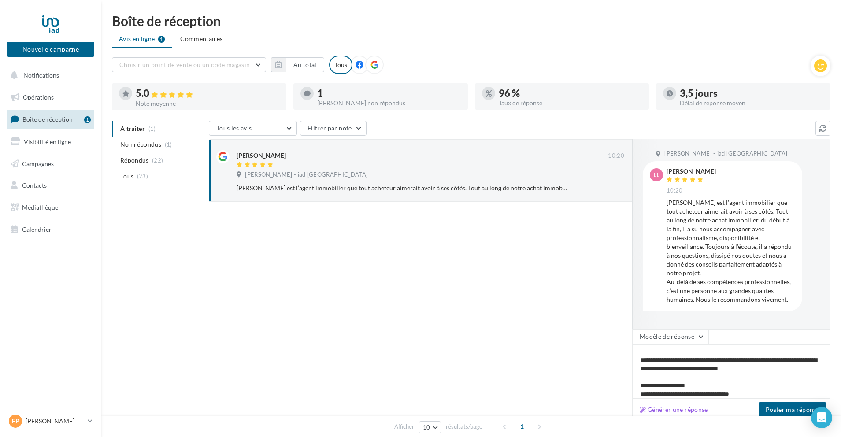 This screenshot has width=841, height=437. Describe the element at coordinates (142, 176) in the screenshot. I see `span: (23)` at that location.